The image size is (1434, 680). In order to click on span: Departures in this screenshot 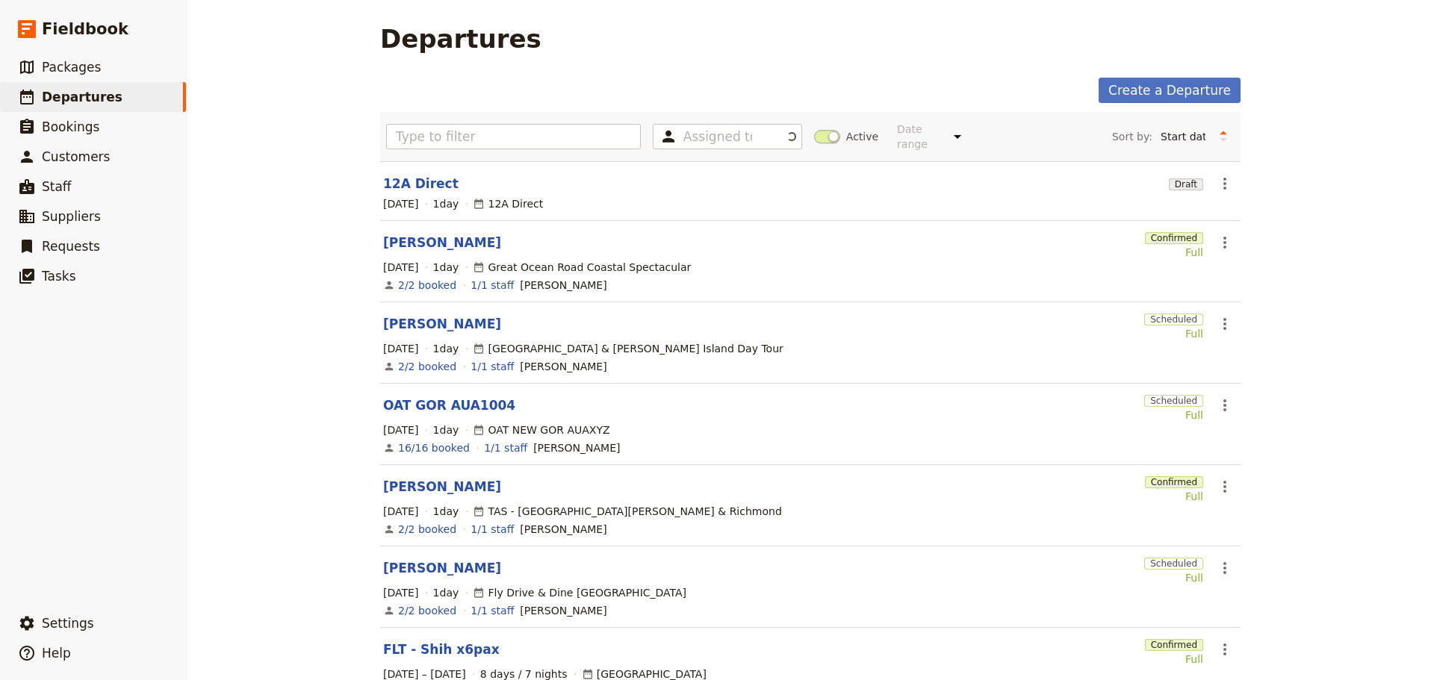, I will do `click(82, 97)`.